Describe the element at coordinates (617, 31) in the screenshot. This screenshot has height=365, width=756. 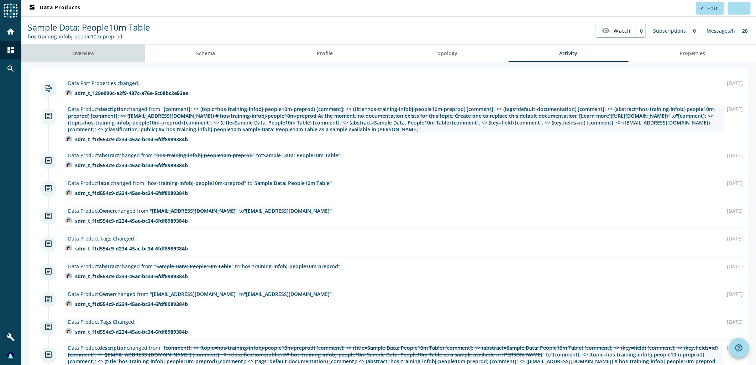
I see `button: Watch` at that location.